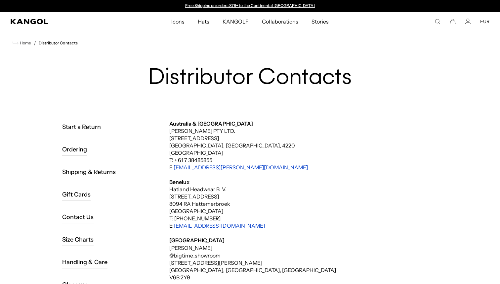 This screenshot has height=284, width=500. Describe the element at coordinates (250, 6) in the screenshot. I see `div: Announcement` at that location.